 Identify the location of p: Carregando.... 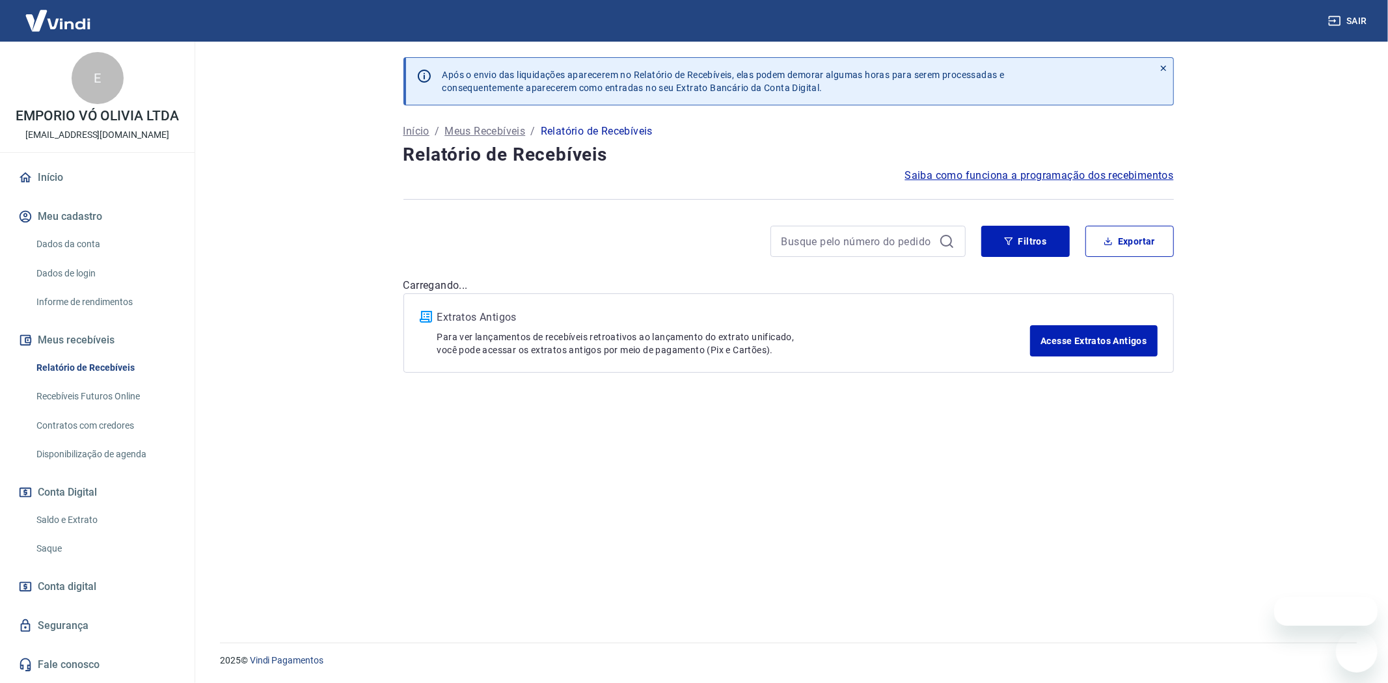
(789, 286).